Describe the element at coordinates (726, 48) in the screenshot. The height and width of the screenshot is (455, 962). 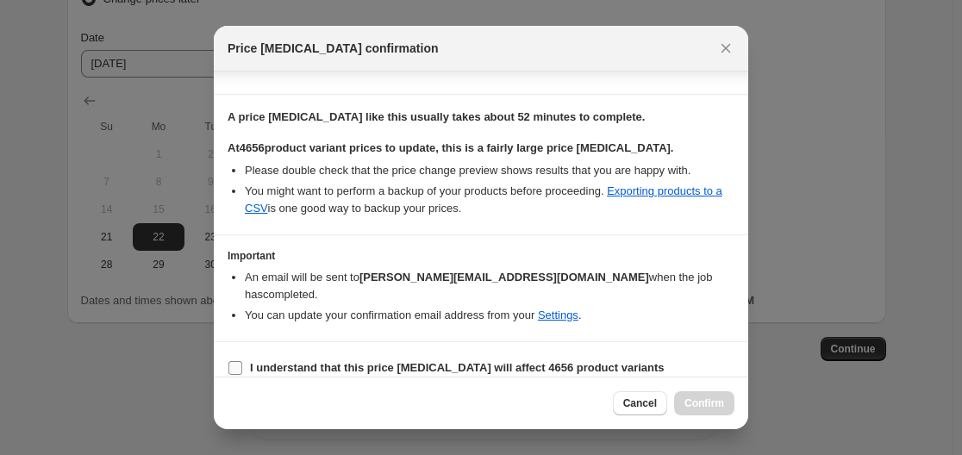
I see `button: Close` at that location.